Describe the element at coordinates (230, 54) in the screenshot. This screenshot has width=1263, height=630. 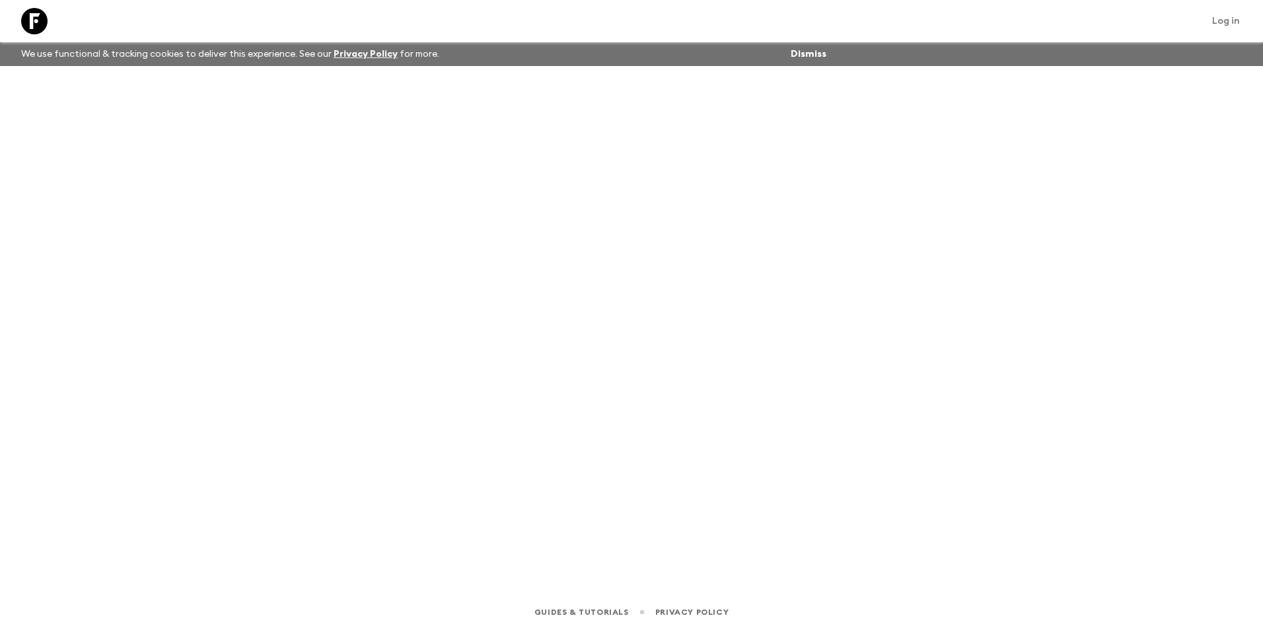
I see `p: We use functional & tracking cookies to deliver this experience. See our for more.` at that location.